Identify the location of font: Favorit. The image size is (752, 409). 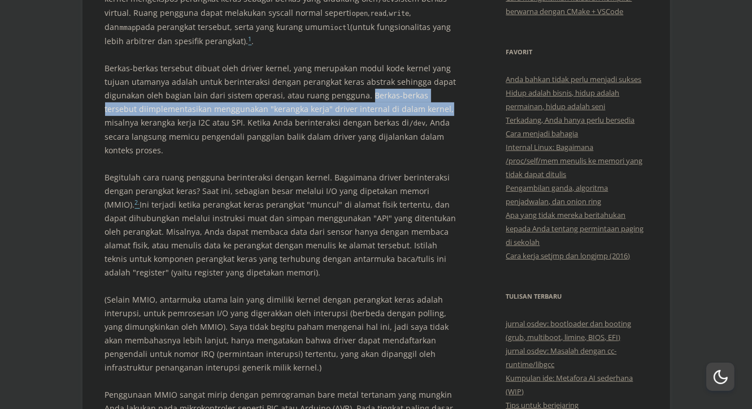
(520, 51).